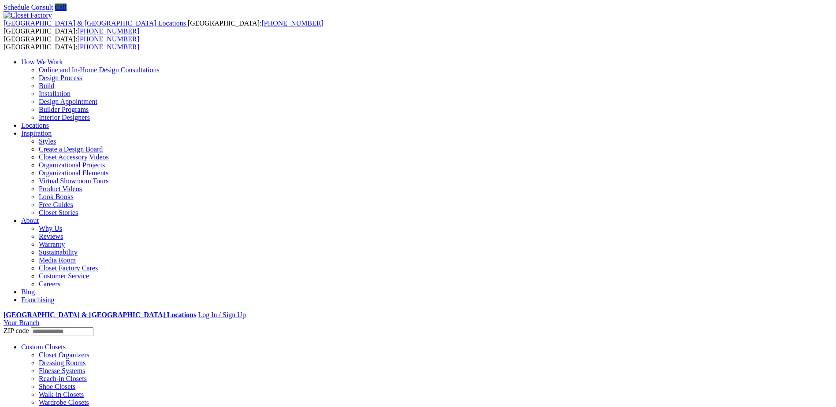 This screenshot has height=407, width=836. I want to click on a: Free Guides, so click(56, 204).